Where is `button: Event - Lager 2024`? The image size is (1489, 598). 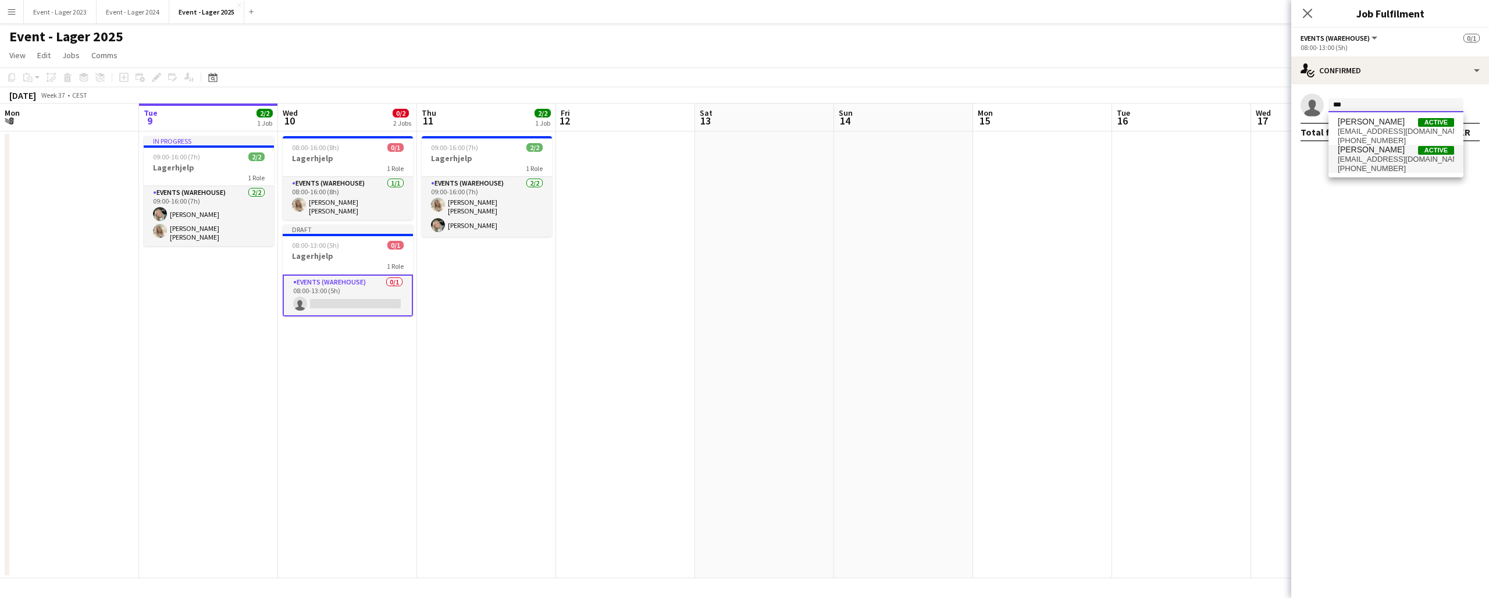 button: Event - Lager 2024 is located at coordinates (133, 12).